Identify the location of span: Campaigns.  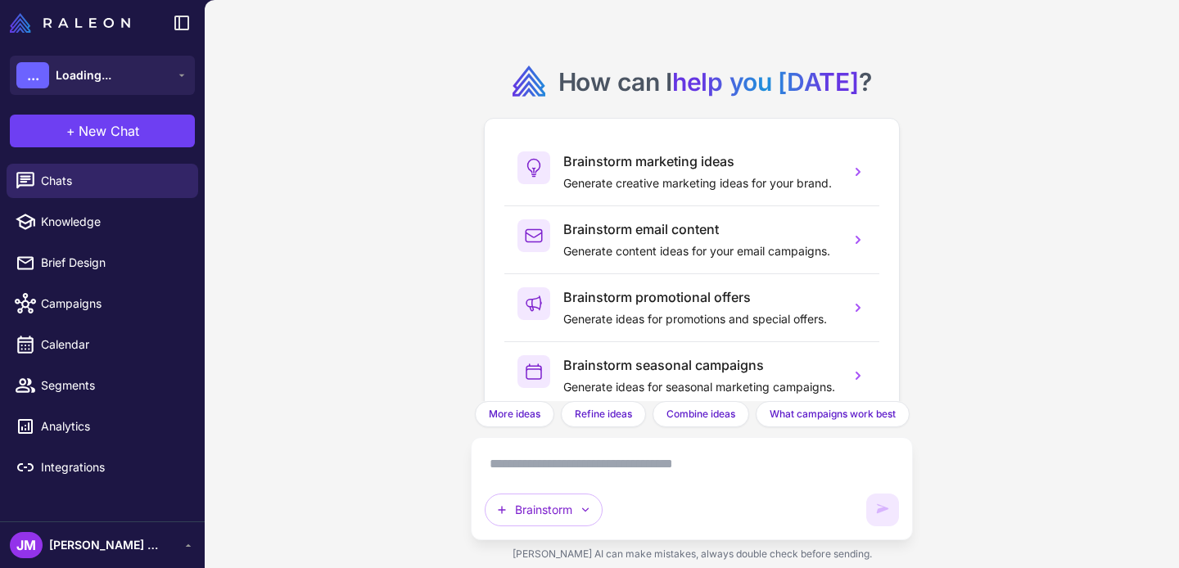
(113, 304).